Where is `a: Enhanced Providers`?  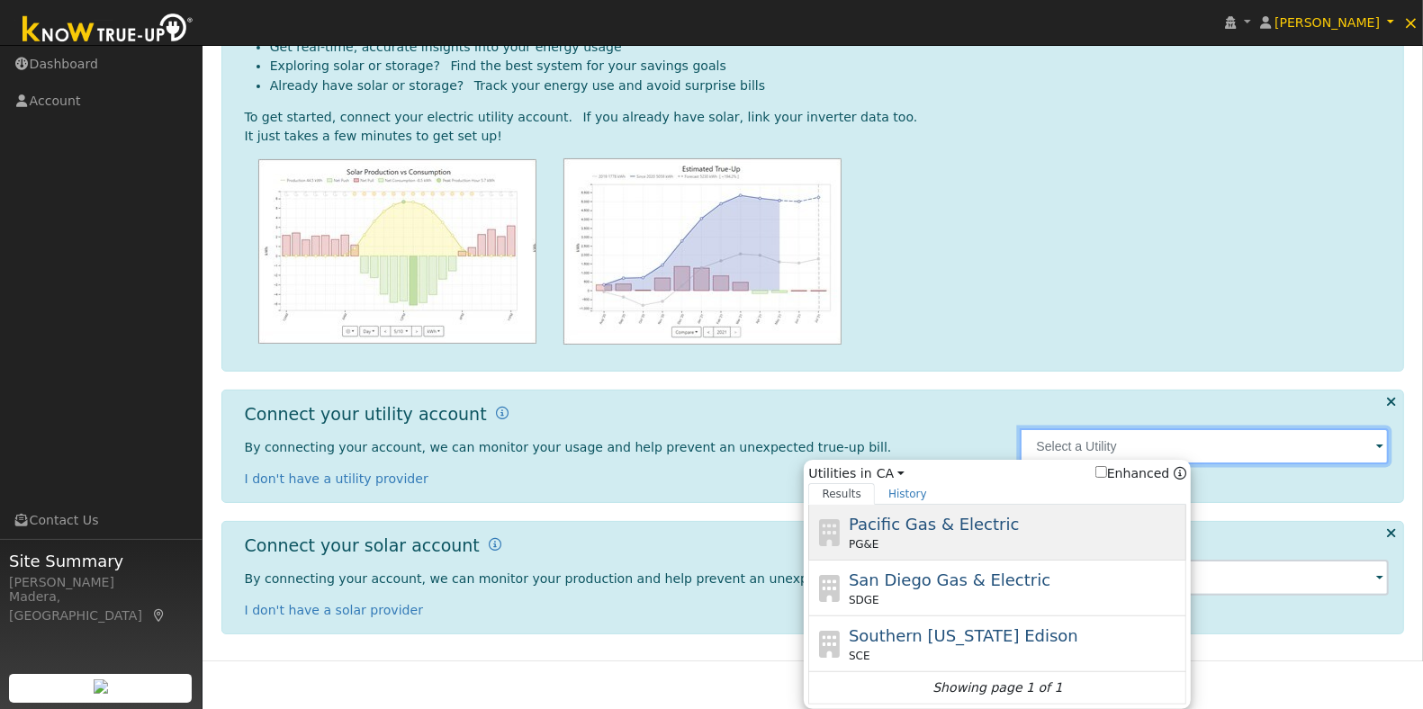
a: Enhanced Providers is located at coordinates (1180, 474).